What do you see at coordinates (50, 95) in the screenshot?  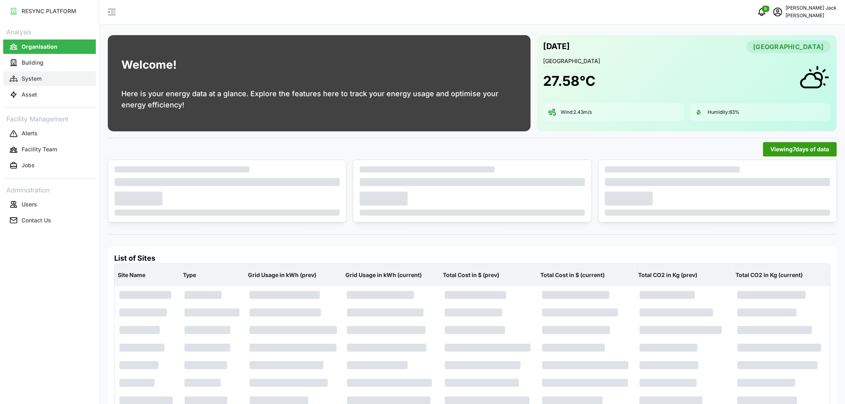 I see `button: Asset` at bounding box center [50, 95].